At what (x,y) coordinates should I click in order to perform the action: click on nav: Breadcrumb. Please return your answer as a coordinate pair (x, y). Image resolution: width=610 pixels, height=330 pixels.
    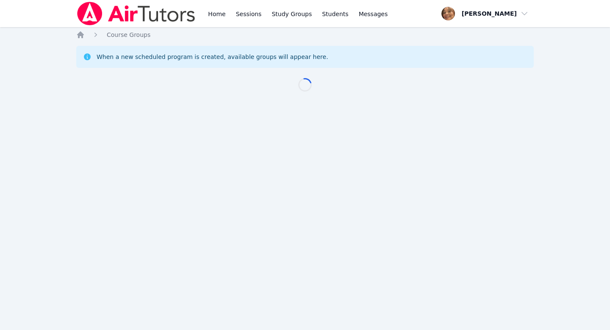
    Looking at the image, I should click on (305, 35).